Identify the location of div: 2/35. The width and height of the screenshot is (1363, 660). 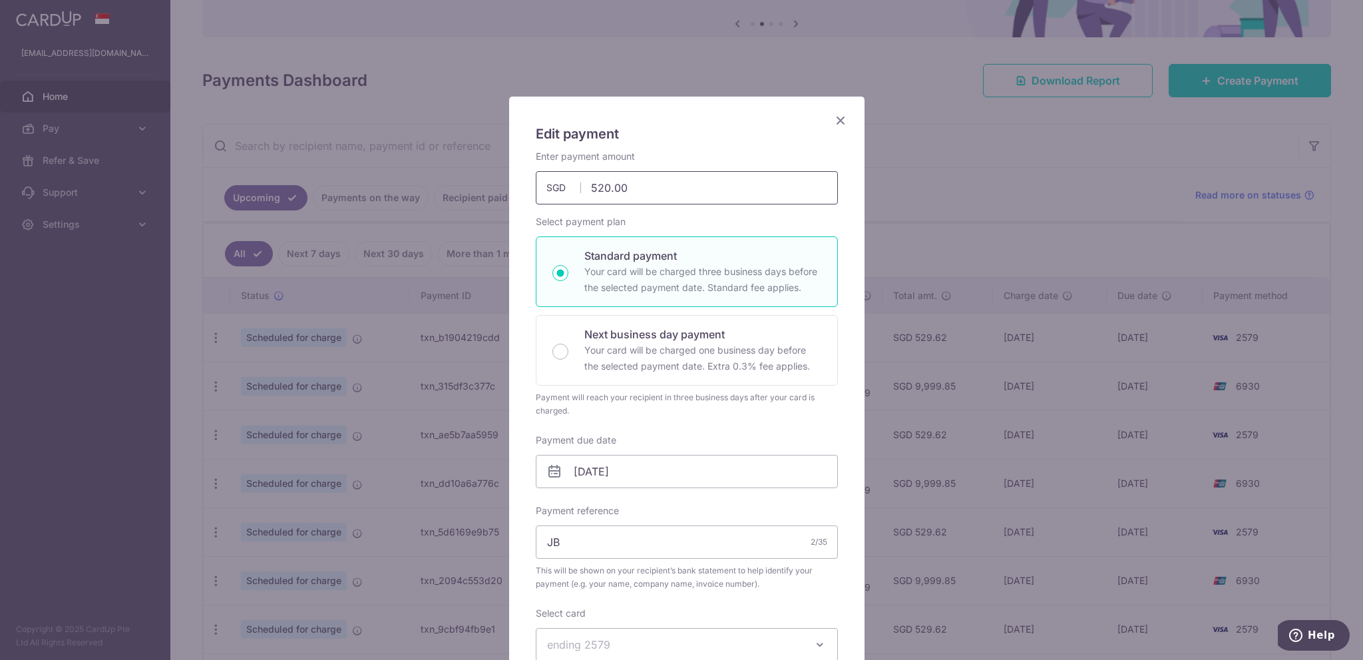
(819, 542).